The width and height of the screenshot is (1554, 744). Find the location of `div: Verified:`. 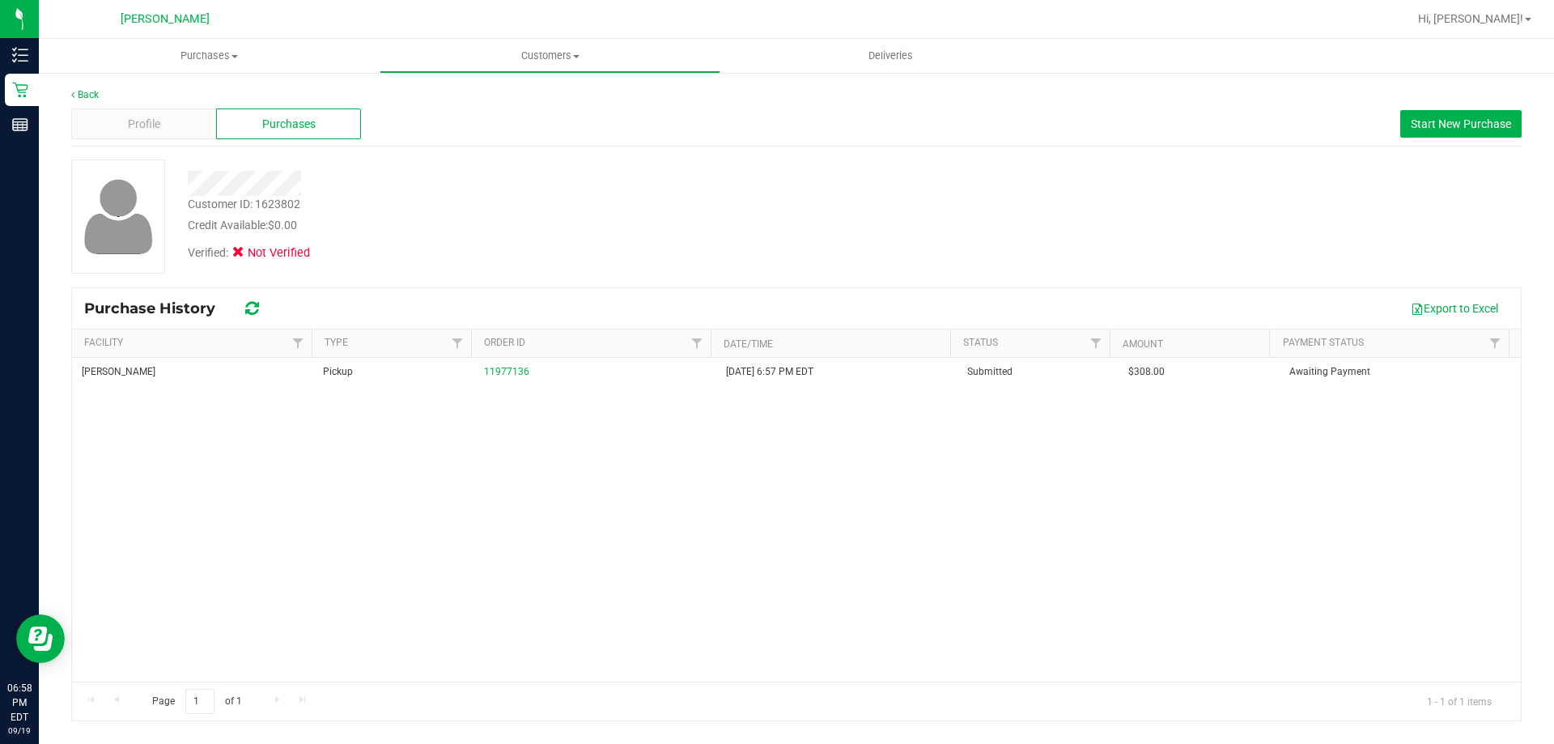

div: Verified: is located at coordinates (250, 253).